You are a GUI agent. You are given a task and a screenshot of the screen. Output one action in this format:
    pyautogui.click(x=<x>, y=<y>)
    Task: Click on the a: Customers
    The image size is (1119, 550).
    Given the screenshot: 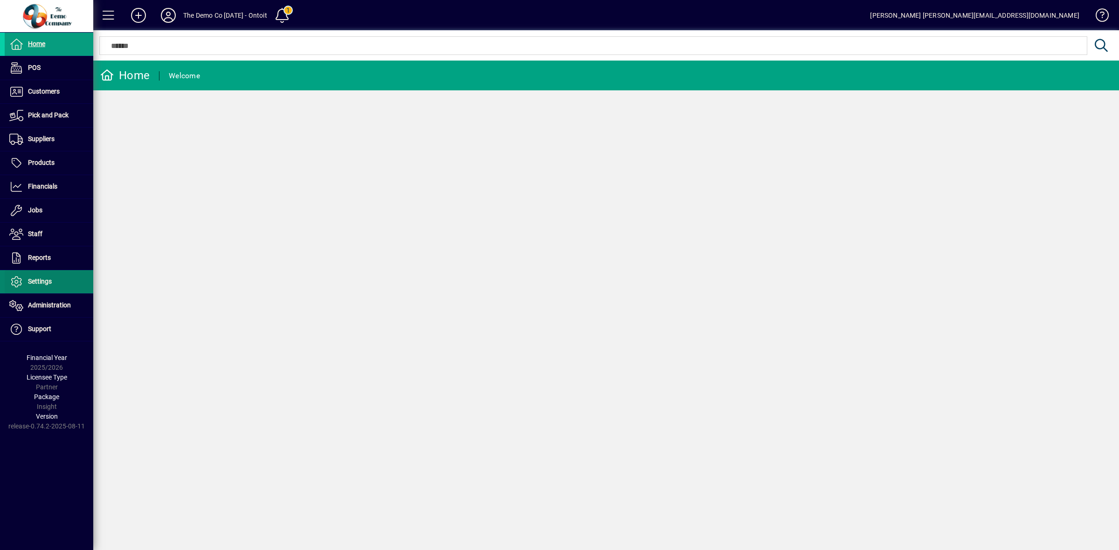 What is the action you would take?
    pyautogui.click(x=49, y=92)
    